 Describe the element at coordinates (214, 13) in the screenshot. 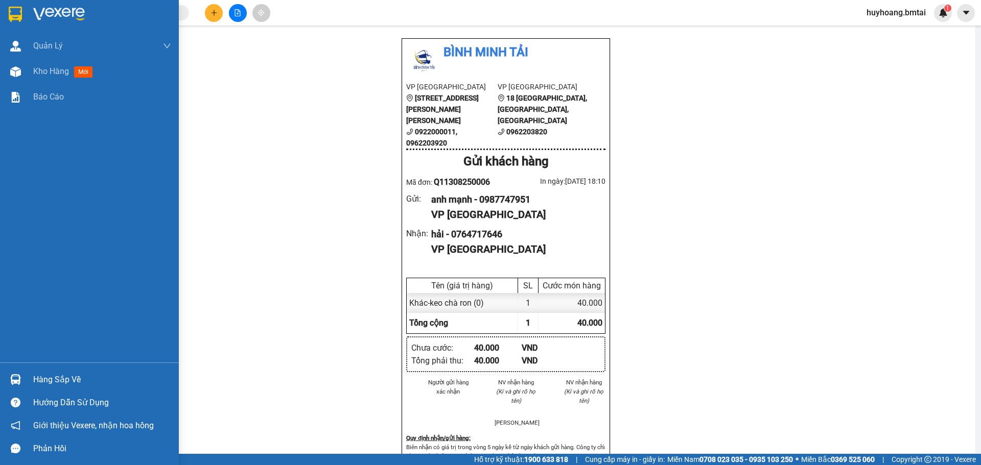

I see `span: plus` at that location.